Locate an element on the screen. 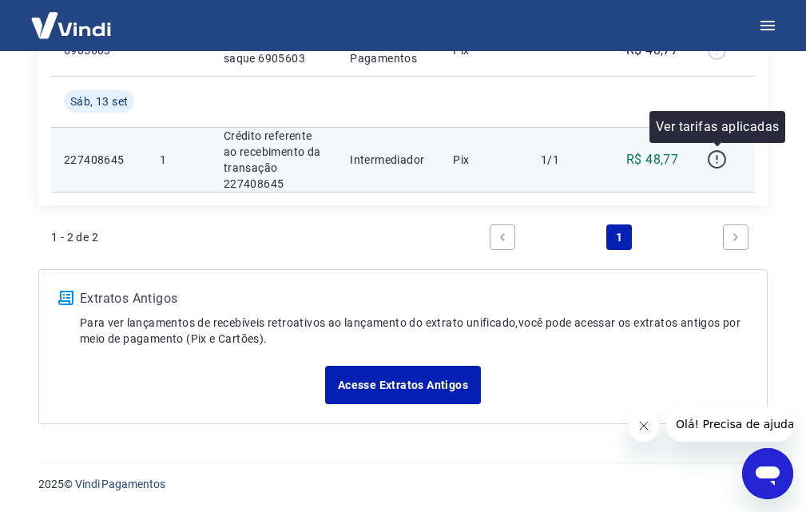 Image resolution: width=806 pixels, height=512 pixels. p: Ver tarifas aplicadas is located at coordinates (717, 127).